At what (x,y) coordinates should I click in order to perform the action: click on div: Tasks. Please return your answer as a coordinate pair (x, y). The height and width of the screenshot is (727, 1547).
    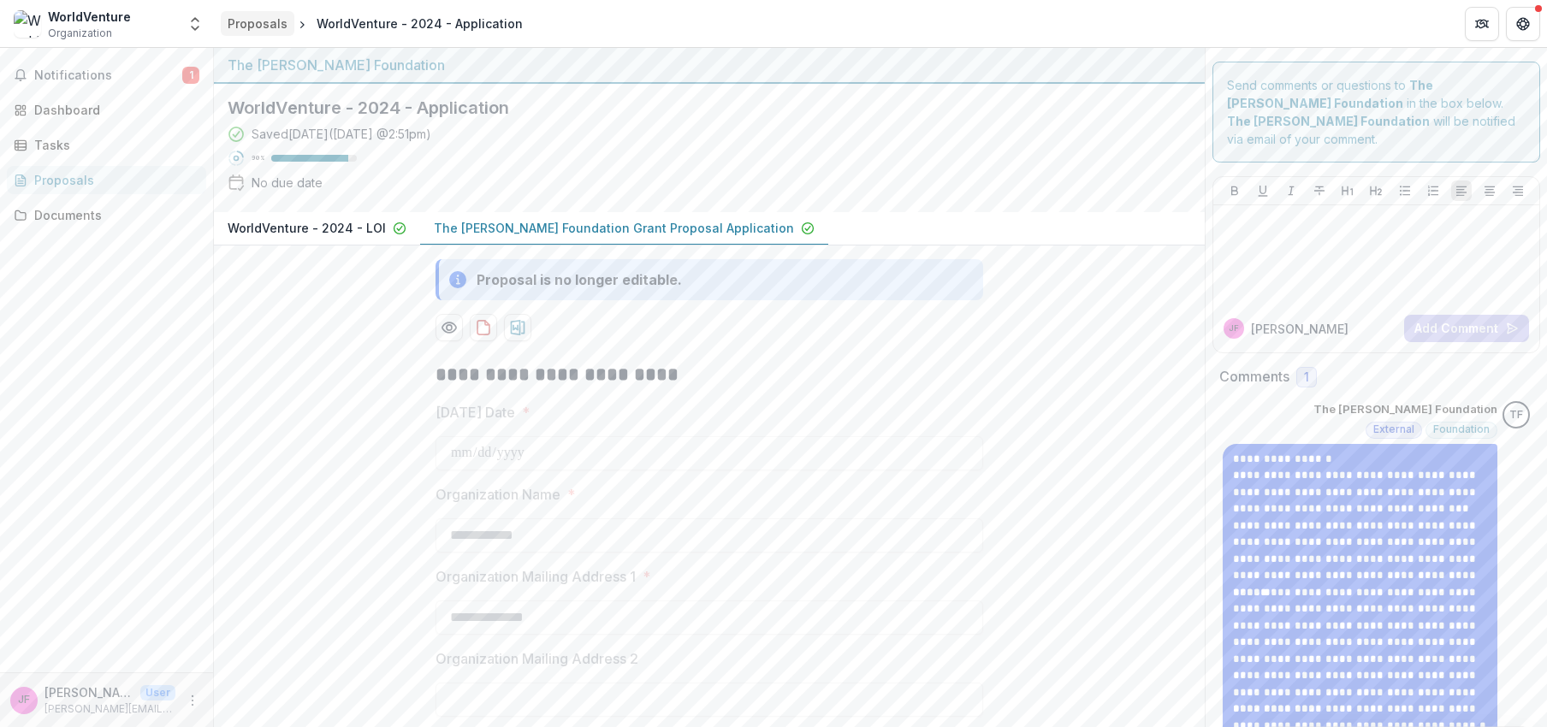
    Looking at the image, I should click on (113, 145).